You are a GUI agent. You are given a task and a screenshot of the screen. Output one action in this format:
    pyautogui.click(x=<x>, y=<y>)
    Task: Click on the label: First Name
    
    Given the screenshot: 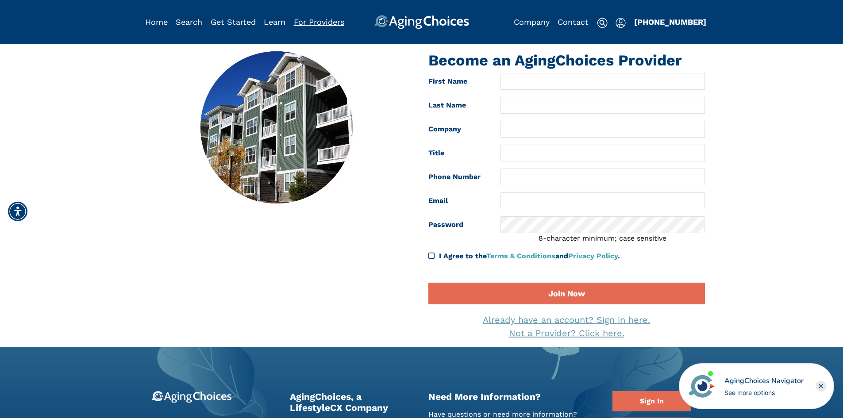 What is the action you would take?
    pyautogui.click(x=458, y=81)
    